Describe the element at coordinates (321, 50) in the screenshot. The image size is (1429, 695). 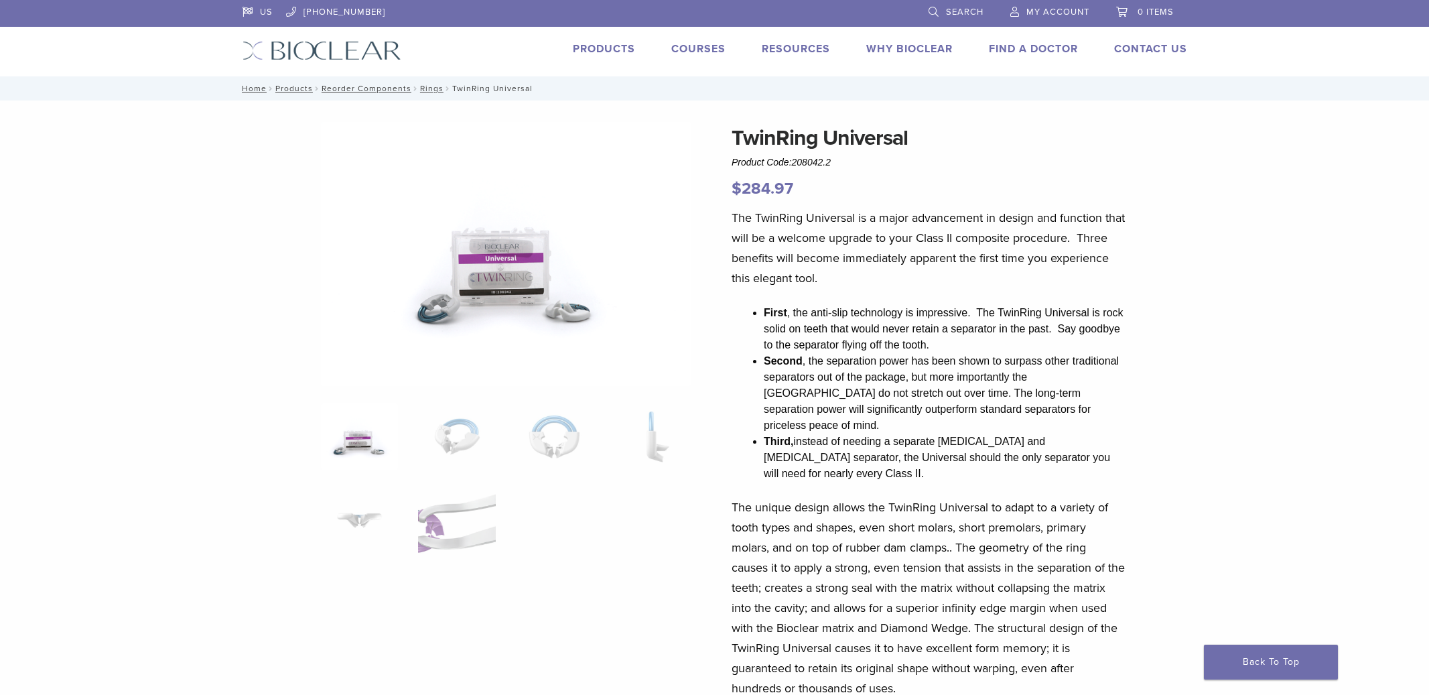
I see `img: Bioclear` at that location.